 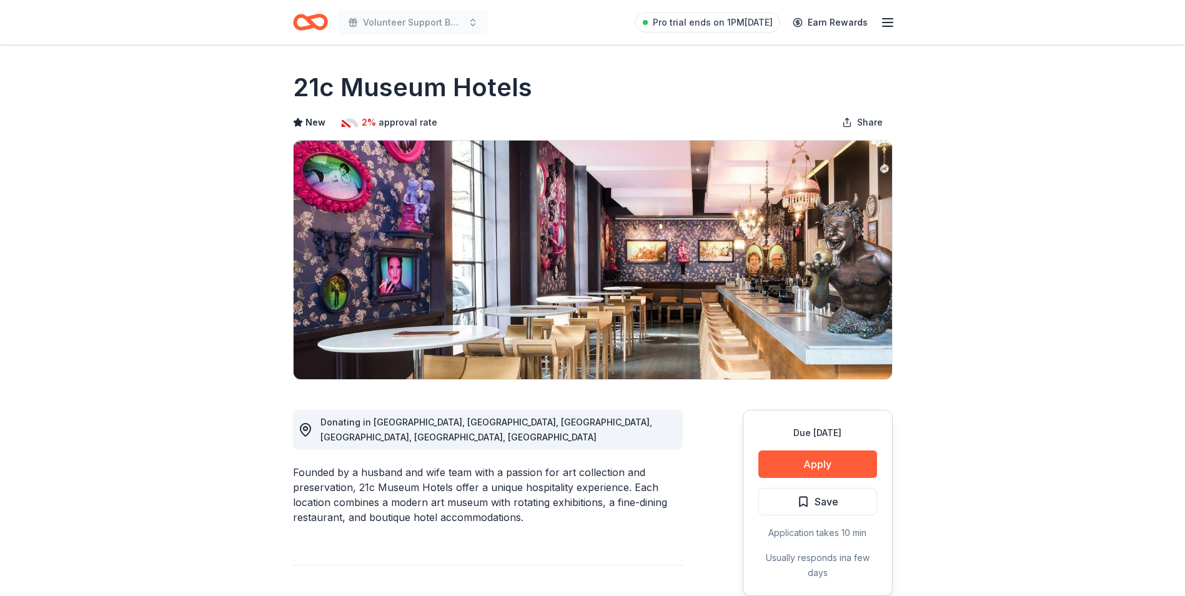 I want to click on span: approval rate, so click(x=408, y=122).